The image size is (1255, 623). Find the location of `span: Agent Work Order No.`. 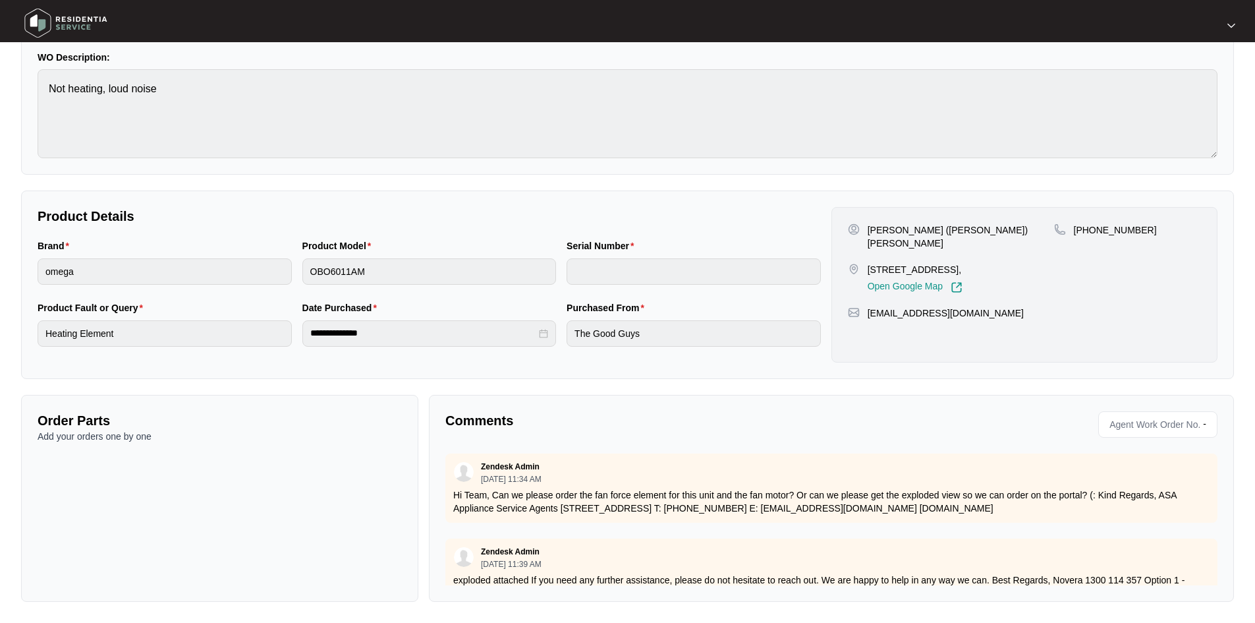

span: Agent Work Order No. is located at coordinates (1153, 424).